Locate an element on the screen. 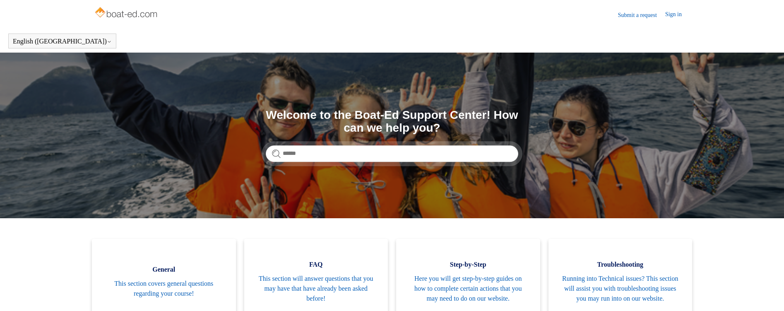 This screenshot has height=311, width=784. span: Here you will get step-by-step guides on how to complete certain actions that you may need to do ... is located at coordinates (468, 289).